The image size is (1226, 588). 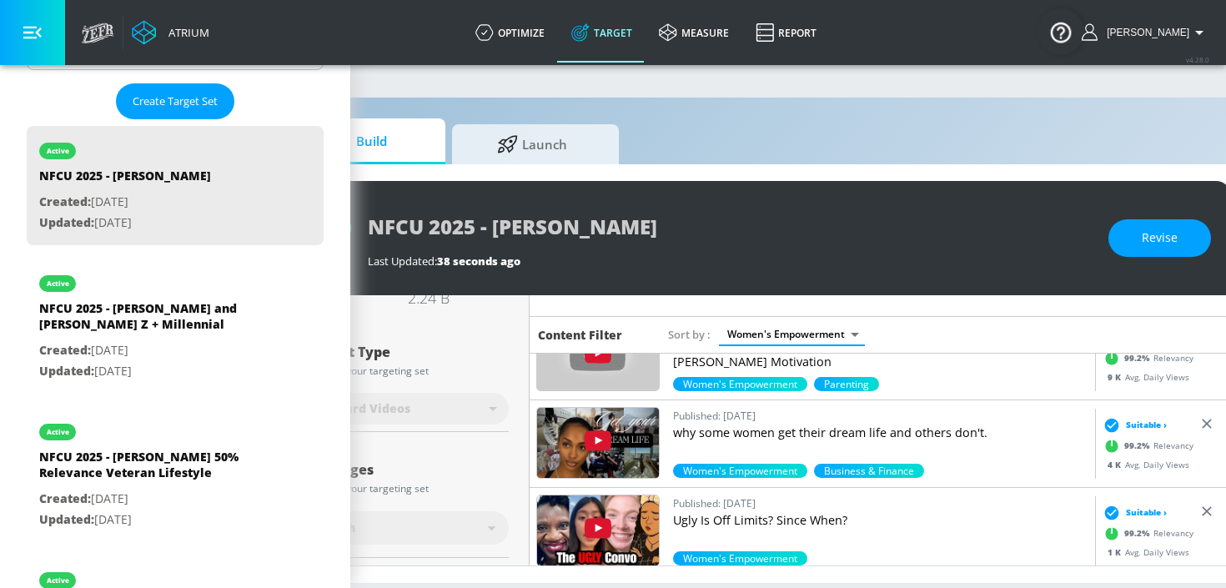 What do you see at coordinates (598, 355) in the screenshot?
I see `img: ySS2g1G1BSQ` at bounding box center [598, 355].